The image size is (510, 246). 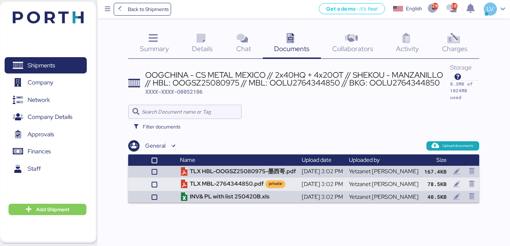 What do you see at coordinates (40, 82) in the screenshot?
I see `span: Company` at bounding box center [40, 82].